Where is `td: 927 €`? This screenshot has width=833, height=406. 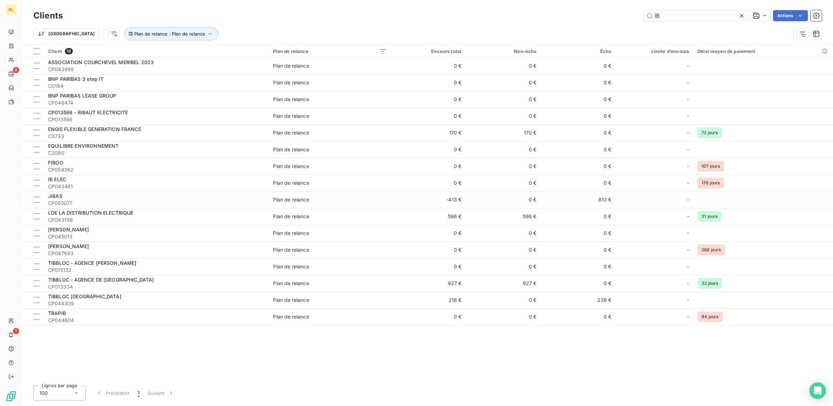 td: 927 € is located at coordinates (428, 283).